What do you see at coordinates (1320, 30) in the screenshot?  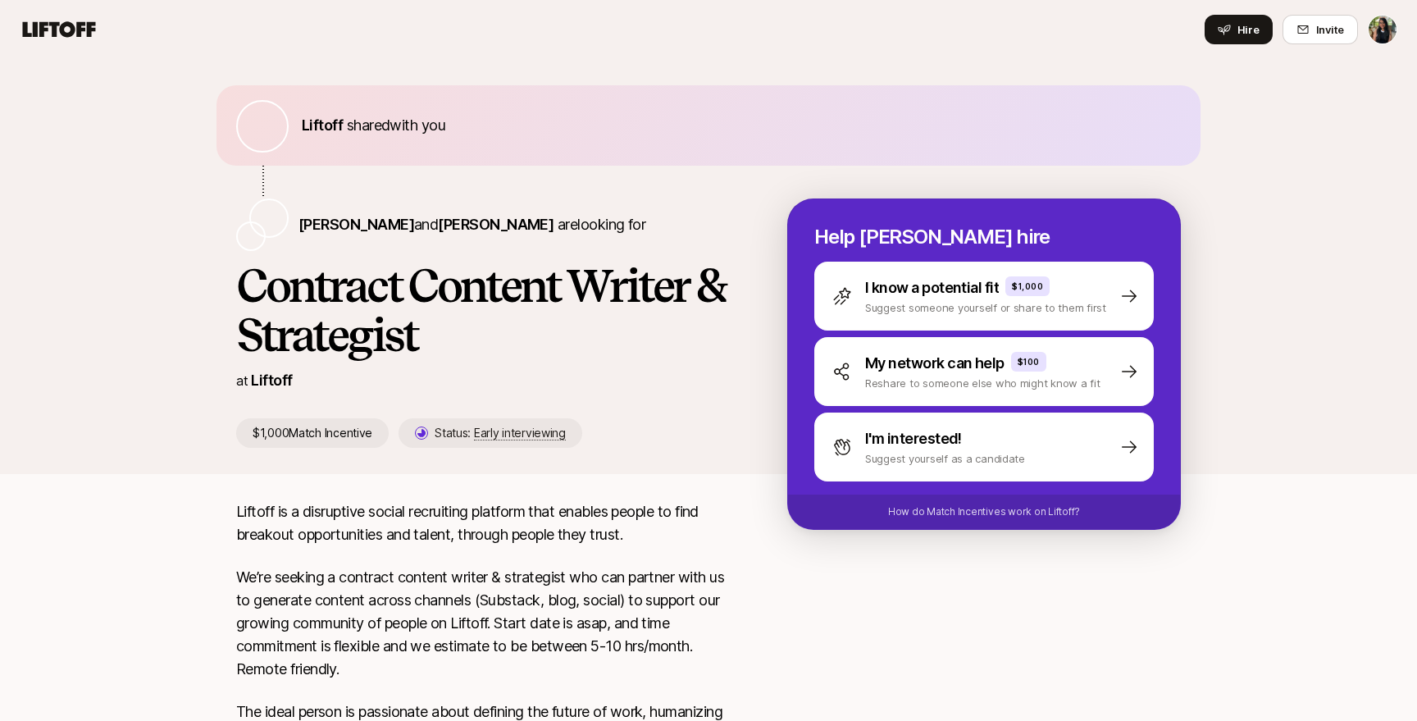 I see `button: Invite` at bounding box center [1320, 30].